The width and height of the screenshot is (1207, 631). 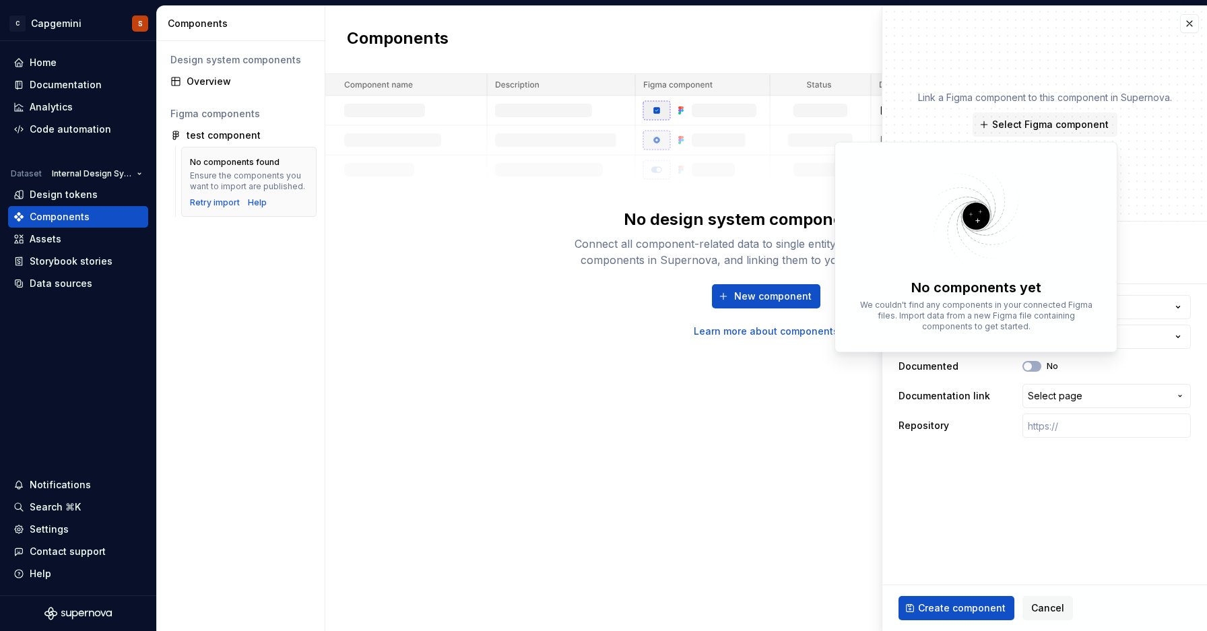 What do you see at coordinates (78, 614) in the screenshot?
I see `svg: Supernova Logo` at bounding box center [78, 614].